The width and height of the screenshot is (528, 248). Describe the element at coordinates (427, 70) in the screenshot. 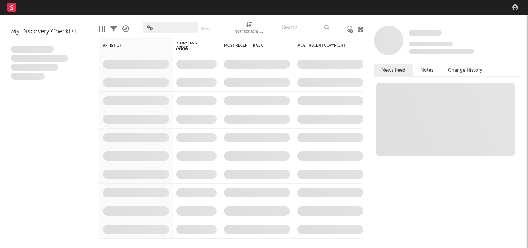

I see `button: Notes` at that location.